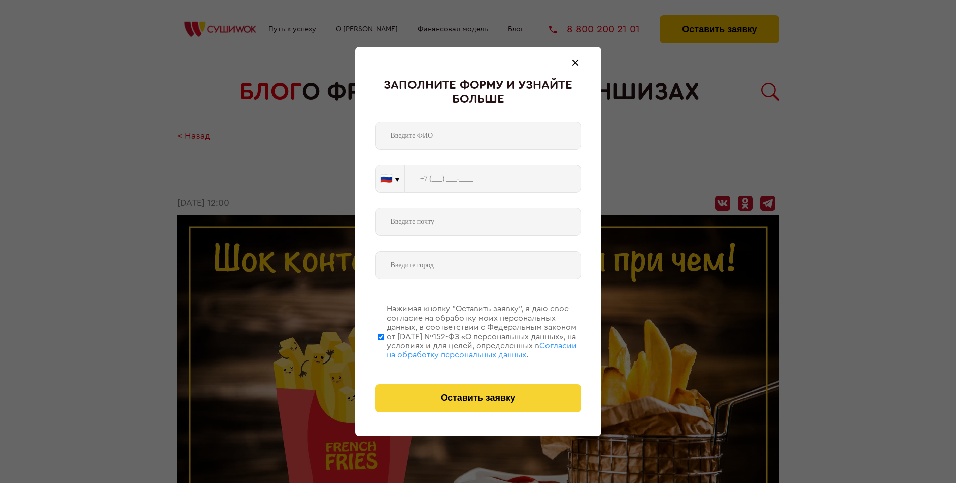 The image size is (956, 483). What do you see at coordinates (478, 398) in the screenshot?
I see `button: Оставить заявку` at bounding box center [478, 398].